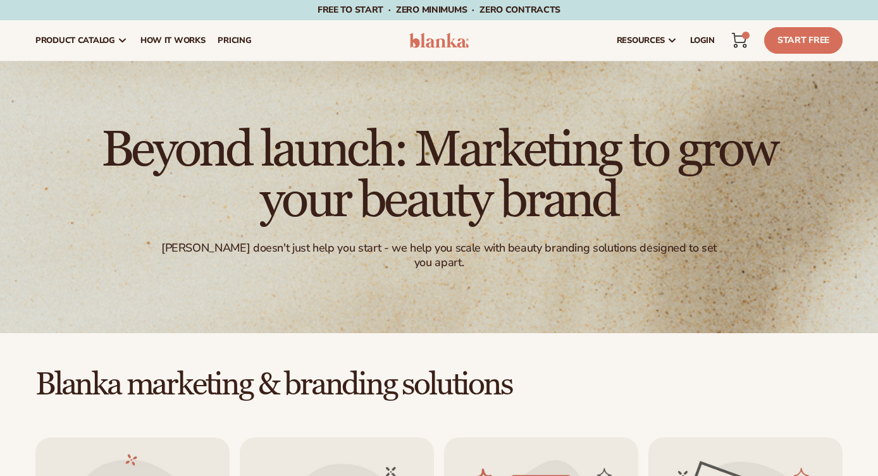 The image size is (878, 476). I want to click on span: LOGIN, so click(702, 40).